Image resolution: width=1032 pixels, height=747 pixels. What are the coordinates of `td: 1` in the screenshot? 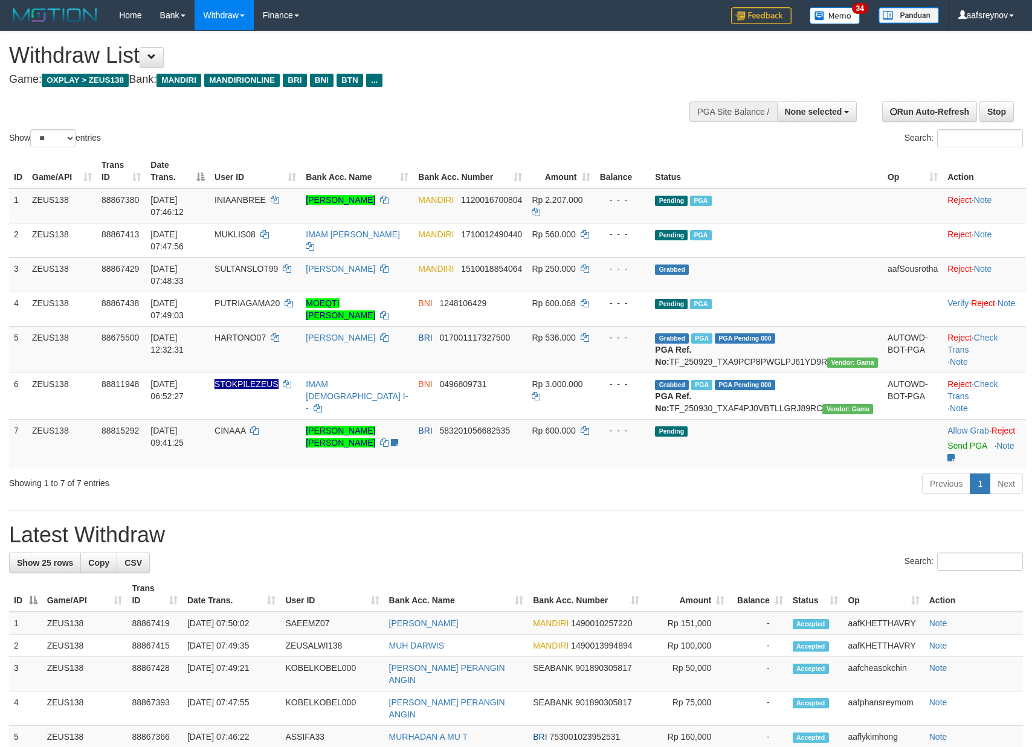 It's located at (25, 624).